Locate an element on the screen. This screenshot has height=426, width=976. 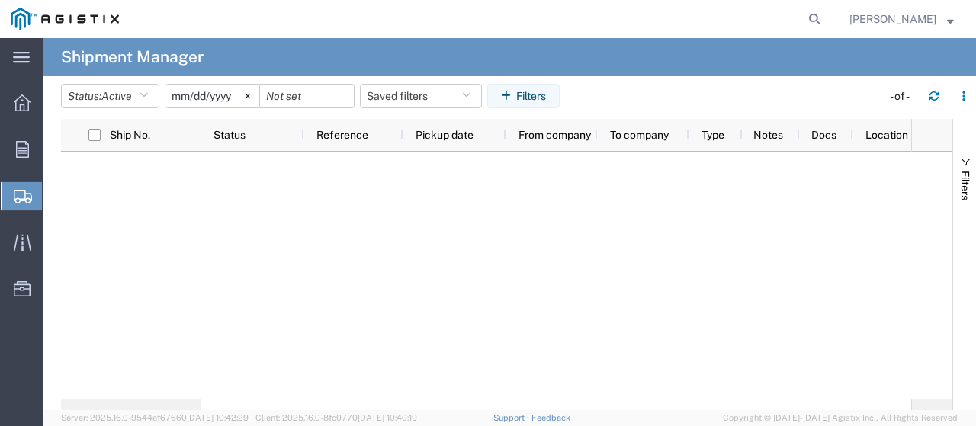
span: Notes is located at coordinates (768, 135).